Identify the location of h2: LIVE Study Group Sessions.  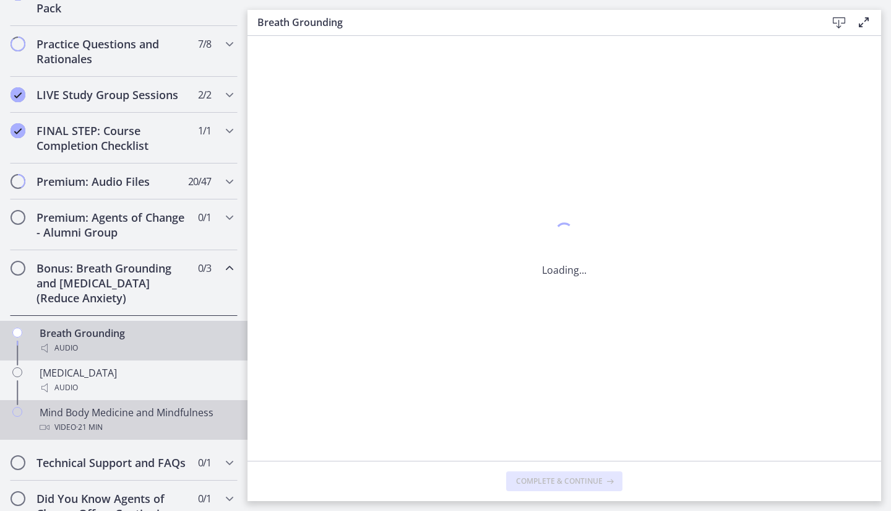
(112, 95).